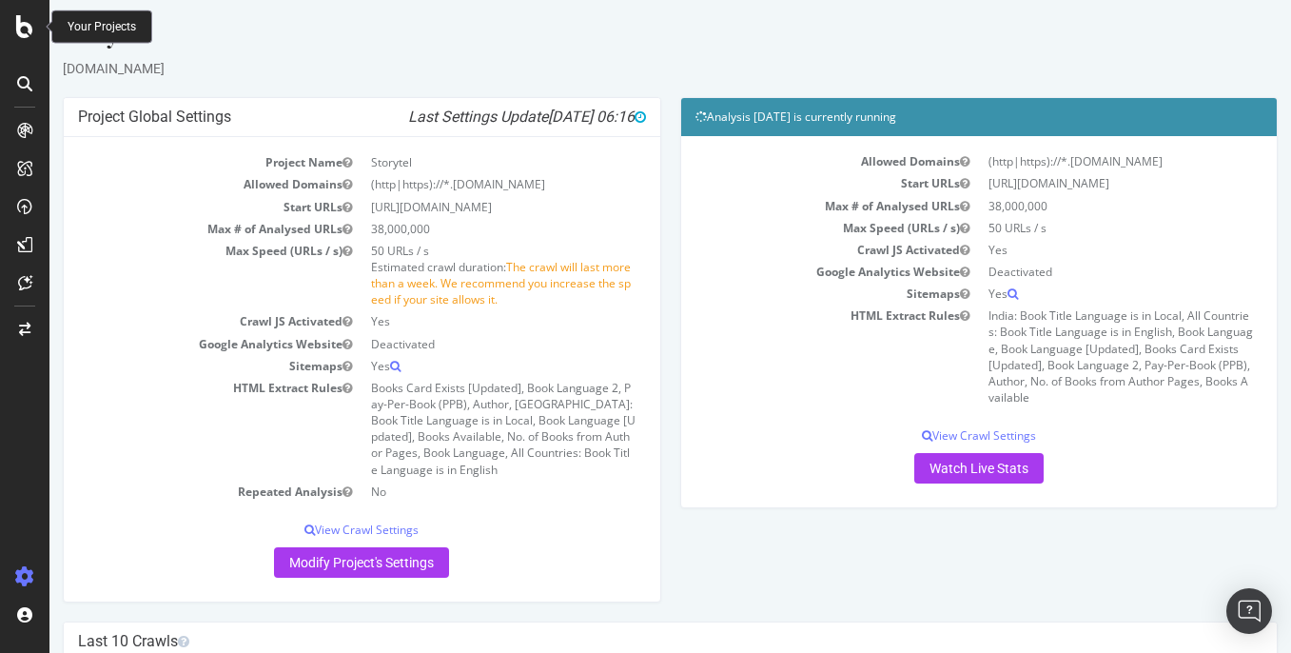  I want to click on i: Last Settings Update, so click(478, 117).